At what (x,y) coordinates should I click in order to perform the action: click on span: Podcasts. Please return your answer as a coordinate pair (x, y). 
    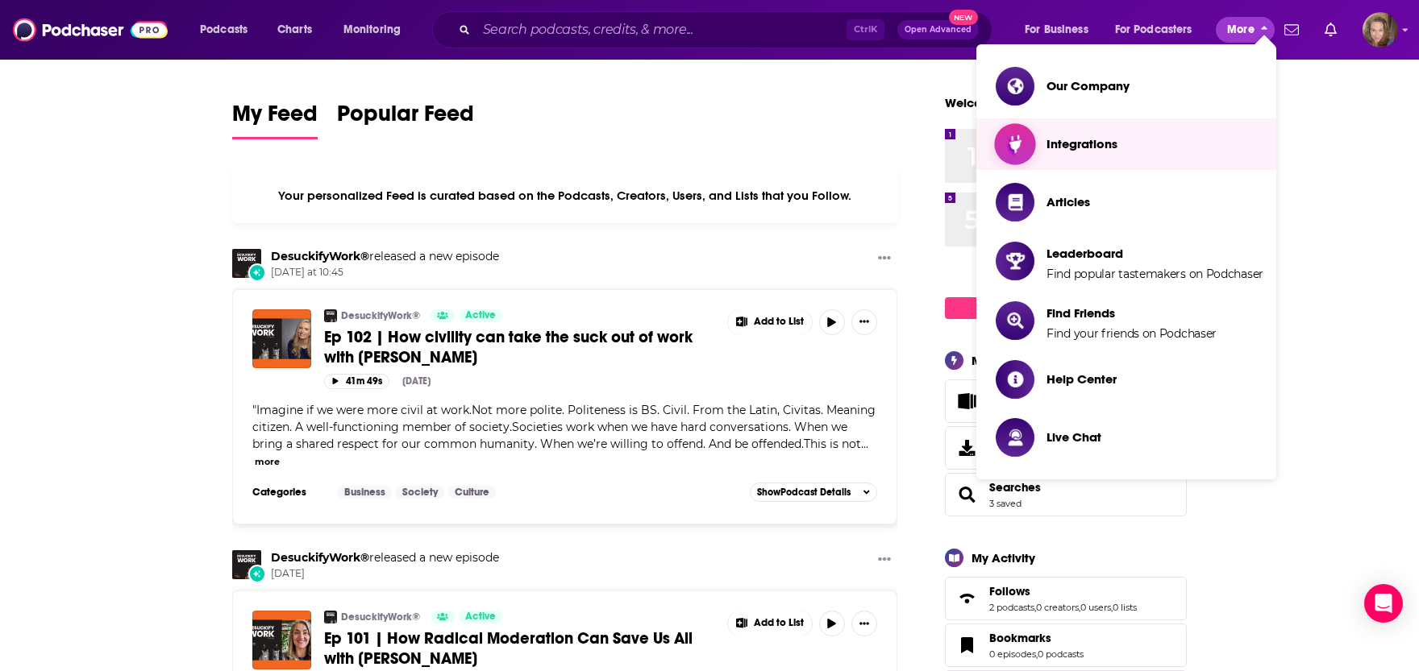
    Looking at the image, I should click on (223, 30).